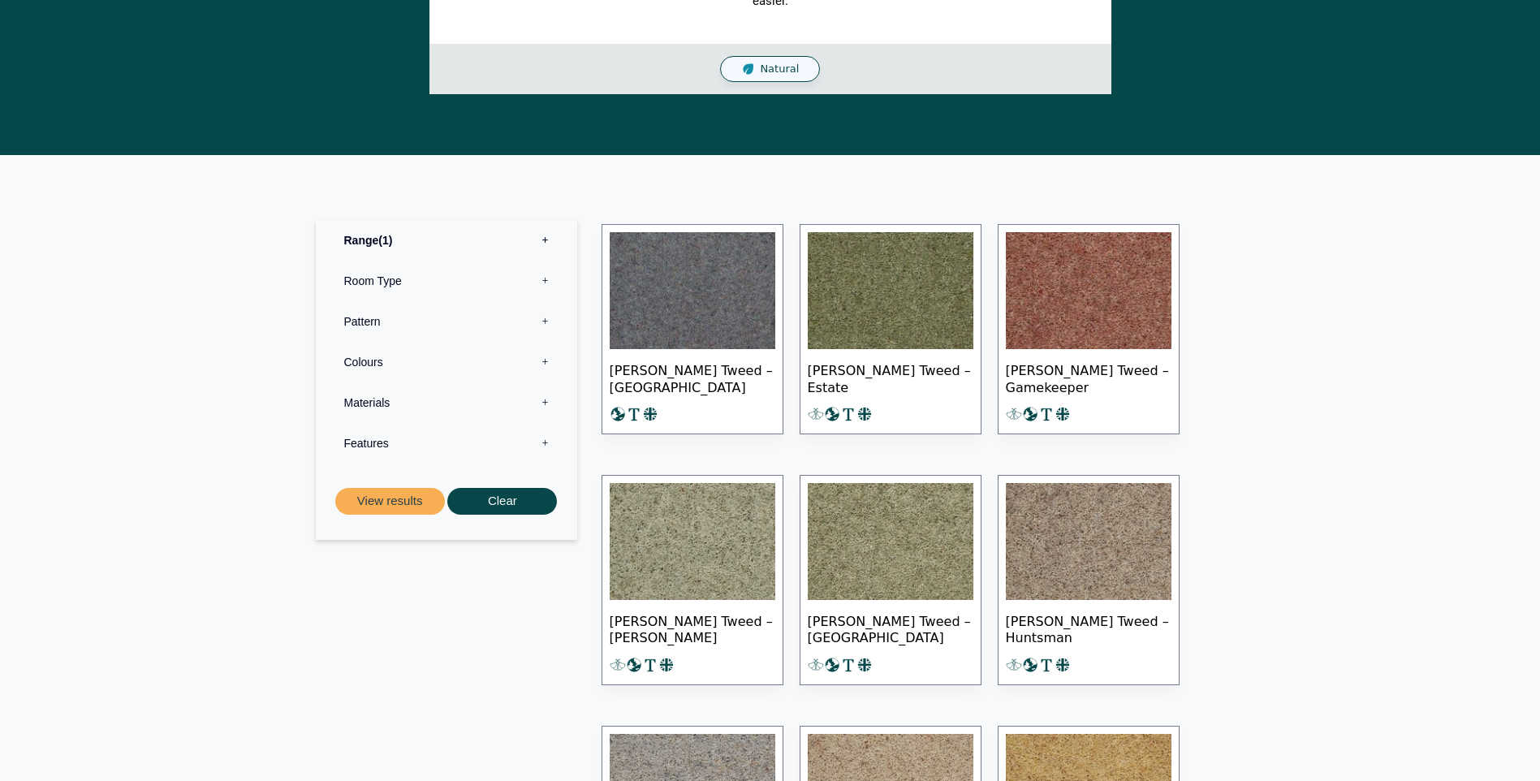  I want to click on label: Pattern, so click(447, 322).